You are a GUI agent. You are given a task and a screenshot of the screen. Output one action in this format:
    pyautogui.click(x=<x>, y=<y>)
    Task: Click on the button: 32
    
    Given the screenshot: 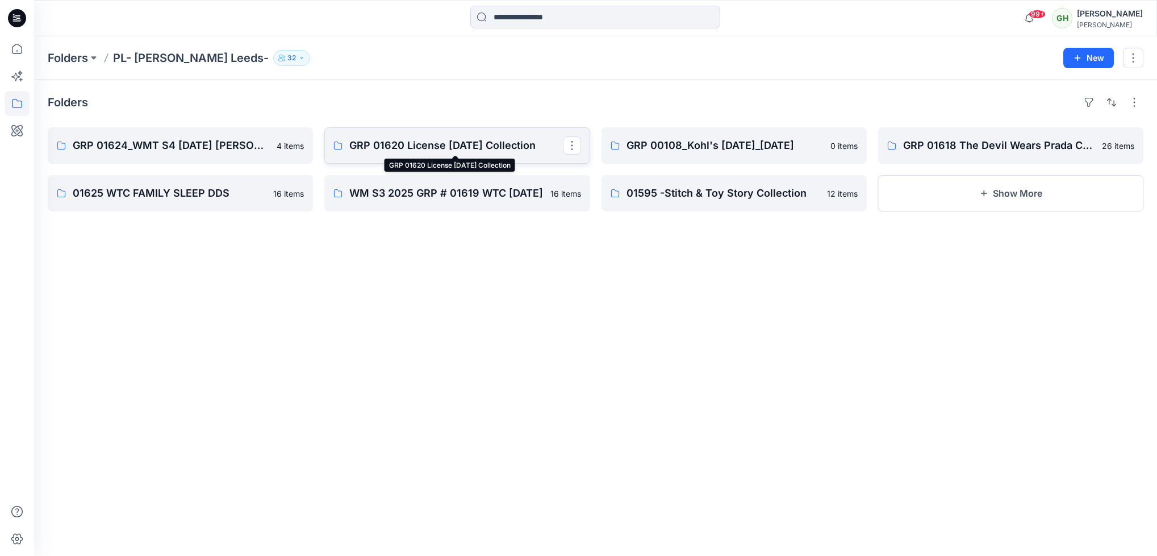 What is the action you would take?
    pyautogui.click(x=291, y=58)
    